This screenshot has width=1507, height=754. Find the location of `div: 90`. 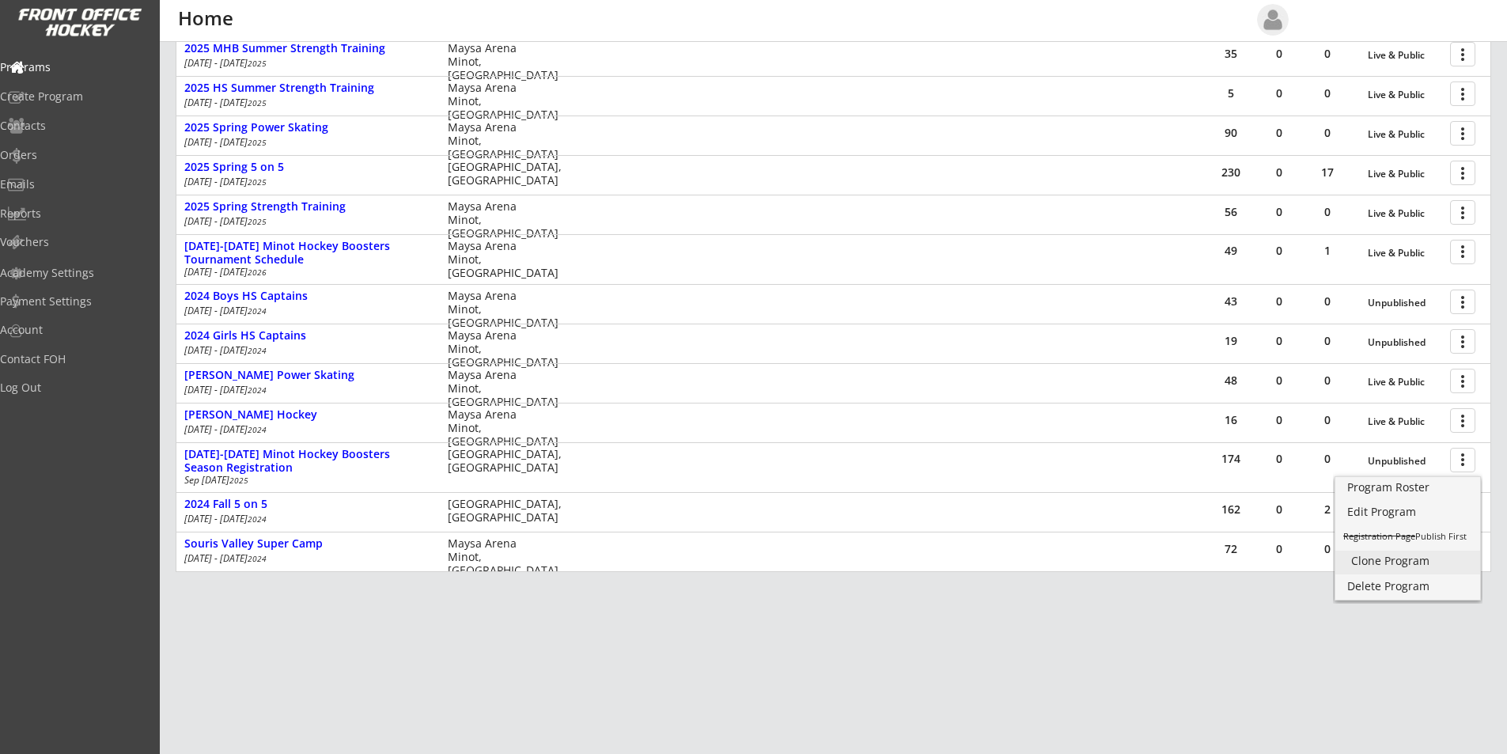

div: 90 is located at coordinates (1231, 133).